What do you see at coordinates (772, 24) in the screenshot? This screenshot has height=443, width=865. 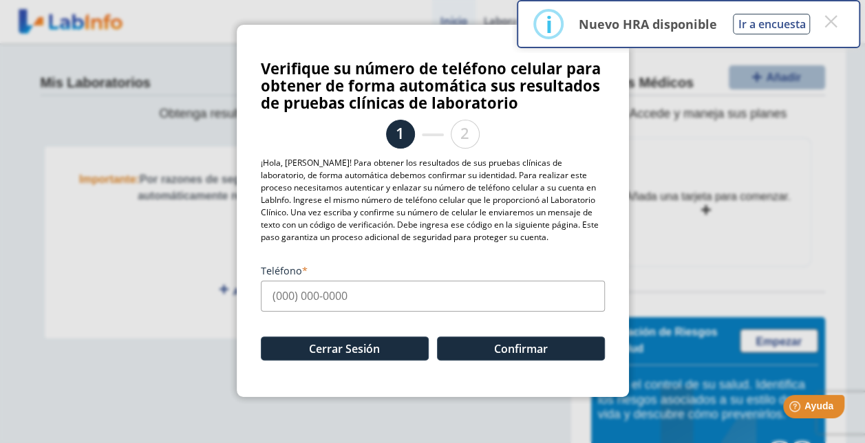 I see `button: Ir a encuesta` at bounding box center [772, 24].